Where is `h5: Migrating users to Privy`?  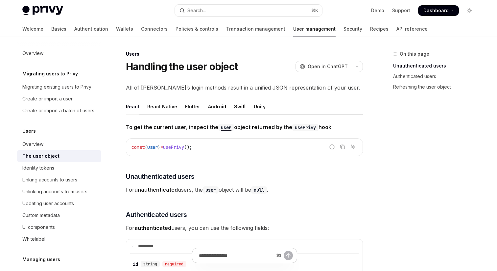
h5: Migrating users to Privy is located at coordinates (50, 74).